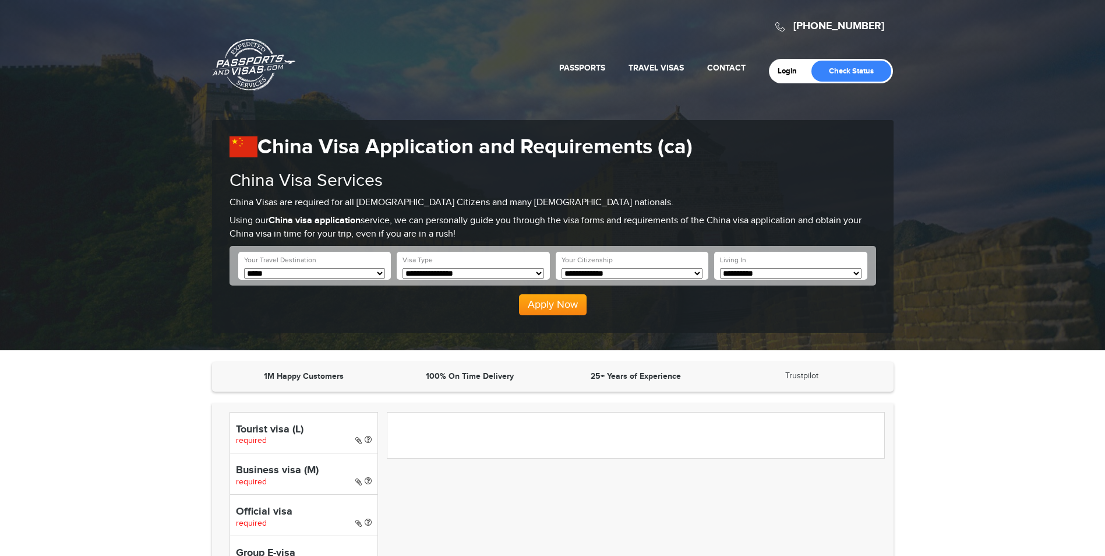  What do you see at coordinates (587, 260) in the screenshot?
I see `label: Your Citizenship` at bounding box center [587, 260].